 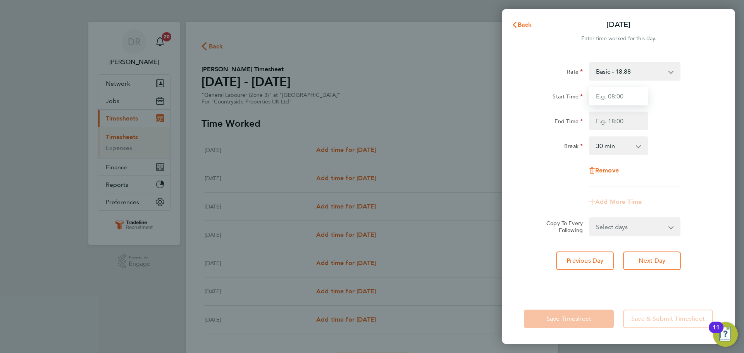 What do you see at coordinates (525, 24) in the screenshot?
I see `span: Back` at bounding box center [525, 24].